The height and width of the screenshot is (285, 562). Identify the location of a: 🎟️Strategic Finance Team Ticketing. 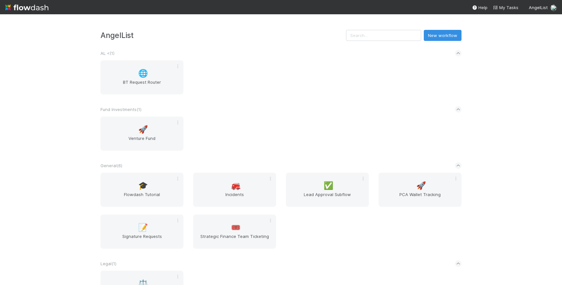
(234, 232).